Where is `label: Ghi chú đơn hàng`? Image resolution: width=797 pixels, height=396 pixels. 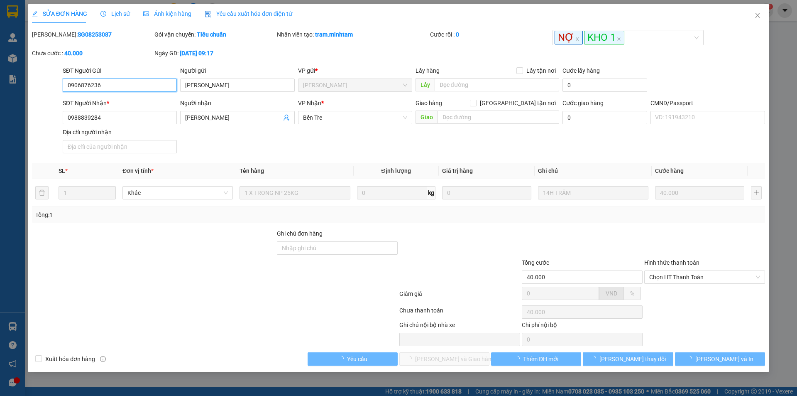
label: Ghi chú đơn hàng is located at coordinates (300, 233).